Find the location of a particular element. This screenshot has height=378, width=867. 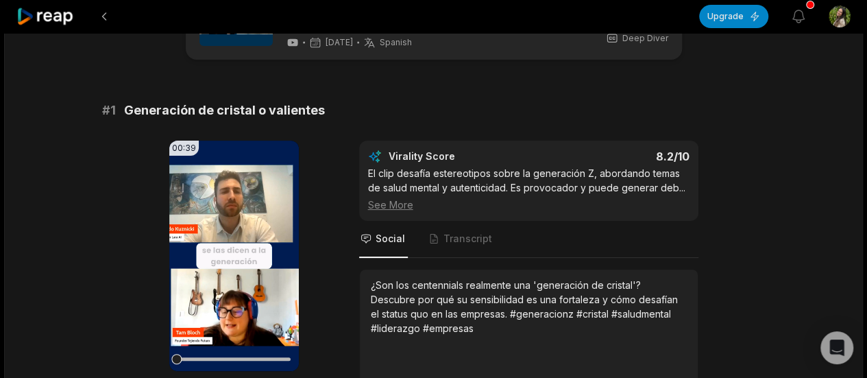

span: Generación de cristal o valientes is located at coordinates (224, 110).